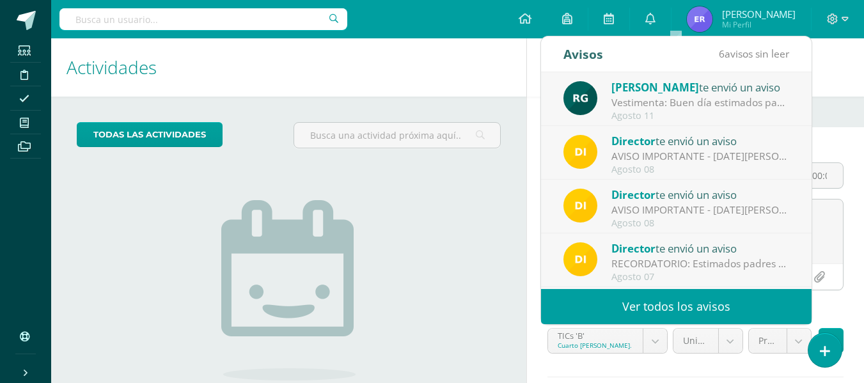  Describe the element at coordinates (580, 98) in the screenshot. I see `img: 24ef3269677dd7dd963c57b86ff4a022.png` at that location.